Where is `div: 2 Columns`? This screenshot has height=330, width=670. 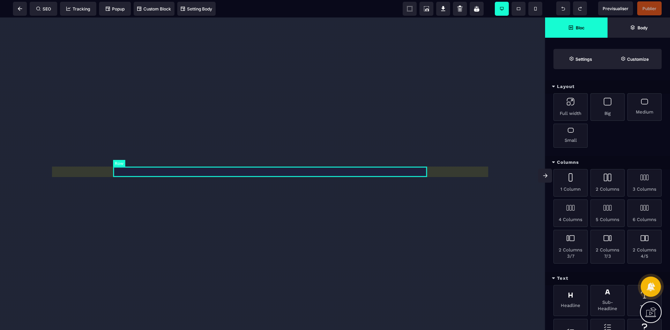 div: 2 Columns is located at coordinates (608, 183).